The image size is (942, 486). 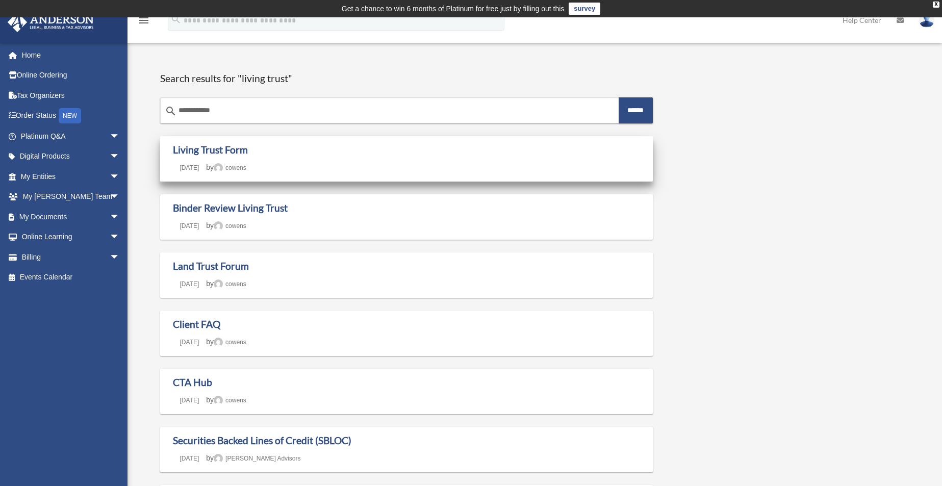 I want to click on a: Home, so click(x=68, y=55).